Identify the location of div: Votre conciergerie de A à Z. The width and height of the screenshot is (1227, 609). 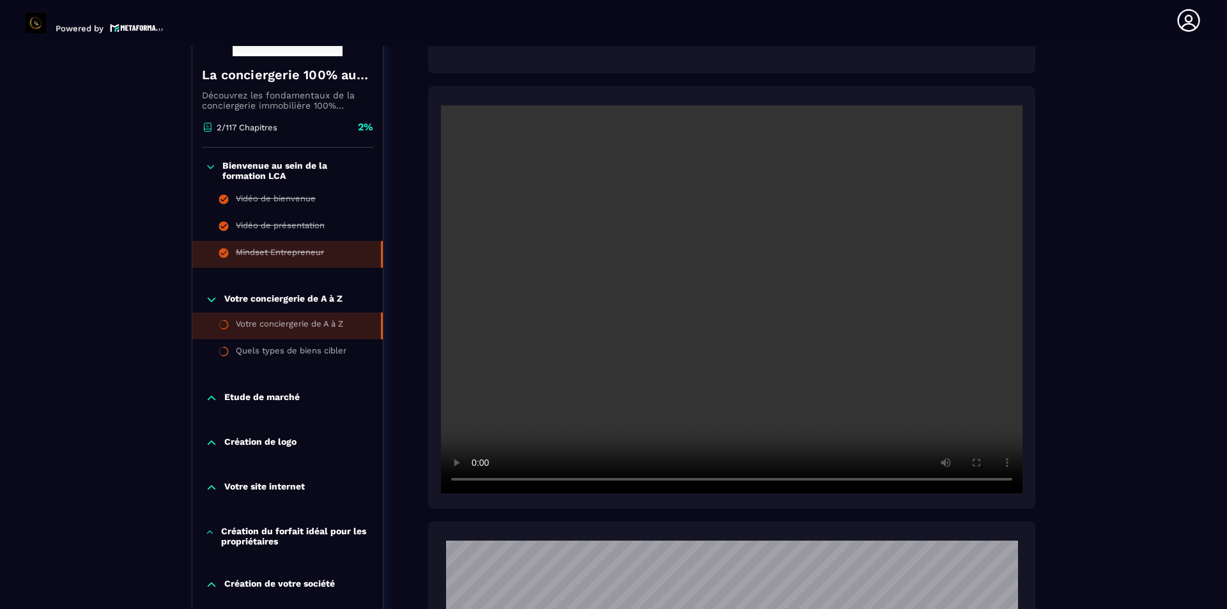
(290, 326).